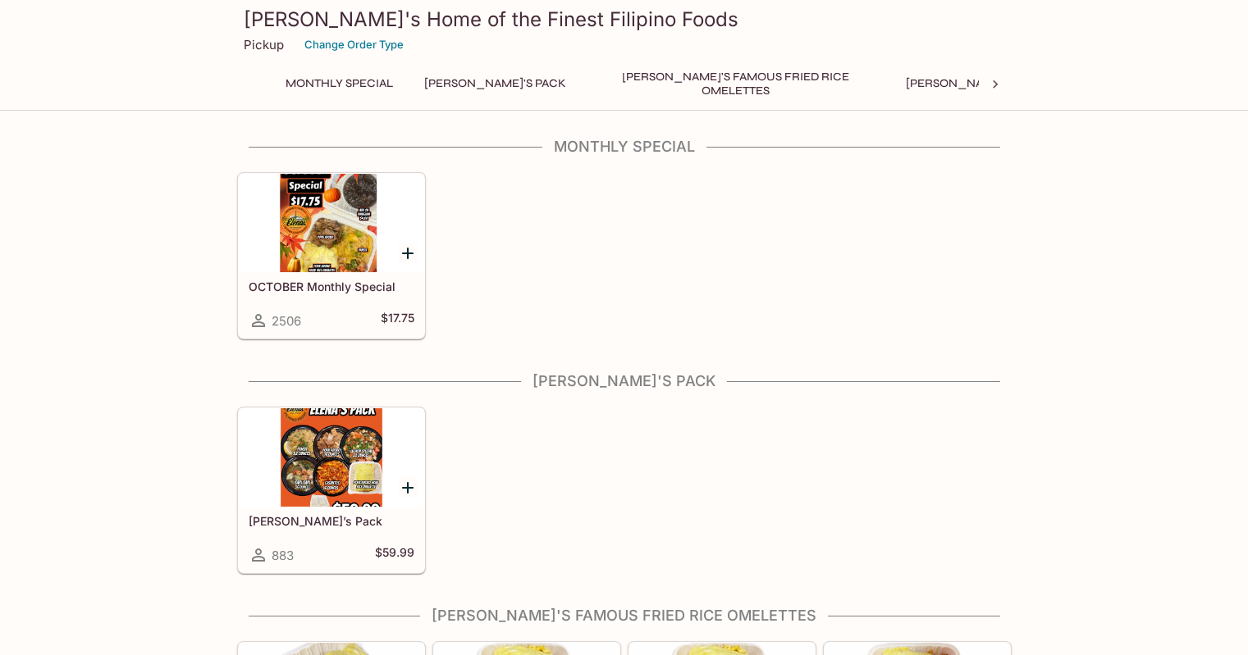 Image resolution: width=1248 pixels, height=655 pixels. Describe the element at coordinates (339, 84) in the screenshot. I see `button: Monthly Special` at that location.